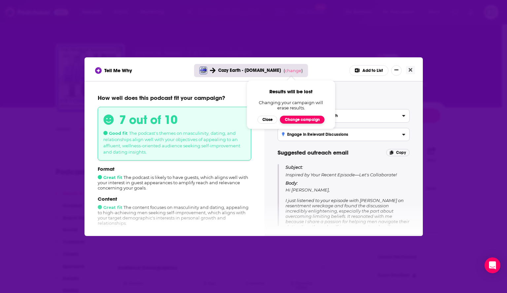 Image resolution: width=507 pixels, height=293 pixels. Describe the element at coordinates (315, 135) in the screenshot. I see `h3: Engage in Relevant Discussions` at that location.